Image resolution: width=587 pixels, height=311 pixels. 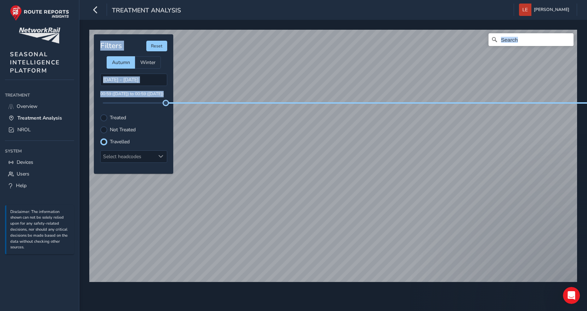 What do you see at coordinates (35, 62) in the screenshot?
I see `span: SEASONAL INTELLIGENCE PLATFORM` at bounding box center [35, 62].